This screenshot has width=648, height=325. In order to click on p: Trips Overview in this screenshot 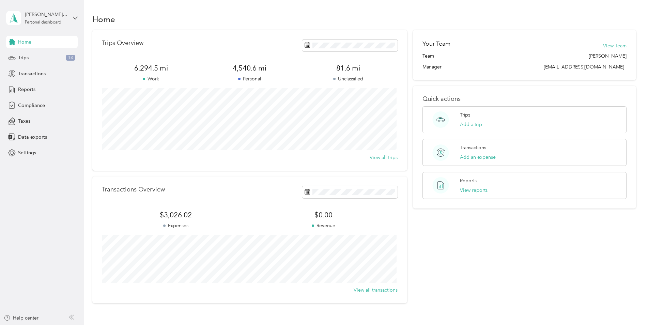, I will do `click(123, 43)`.